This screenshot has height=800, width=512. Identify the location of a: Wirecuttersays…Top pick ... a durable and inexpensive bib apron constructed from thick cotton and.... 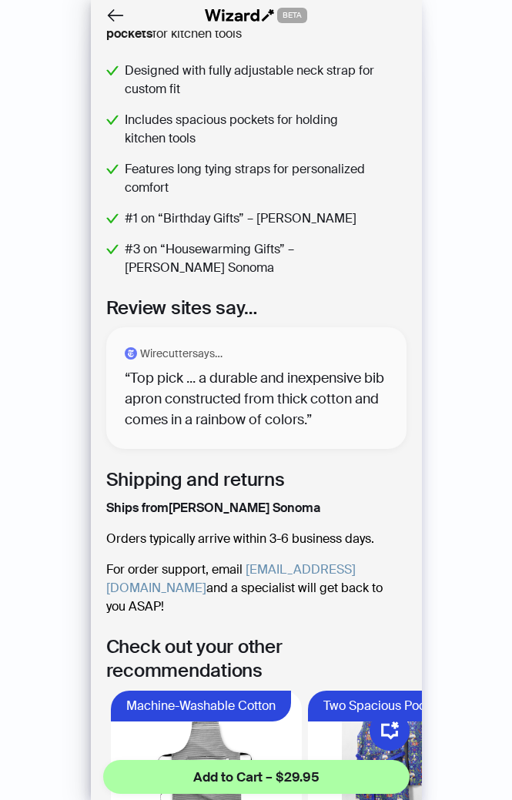
(256, 388).